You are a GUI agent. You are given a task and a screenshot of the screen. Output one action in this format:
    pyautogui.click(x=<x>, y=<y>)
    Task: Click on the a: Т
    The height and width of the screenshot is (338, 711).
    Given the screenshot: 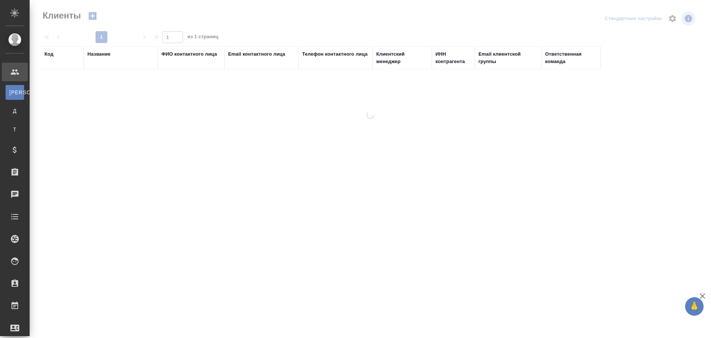 What is the action you would take?
    pyautogui.click(x=15, y=129)
    